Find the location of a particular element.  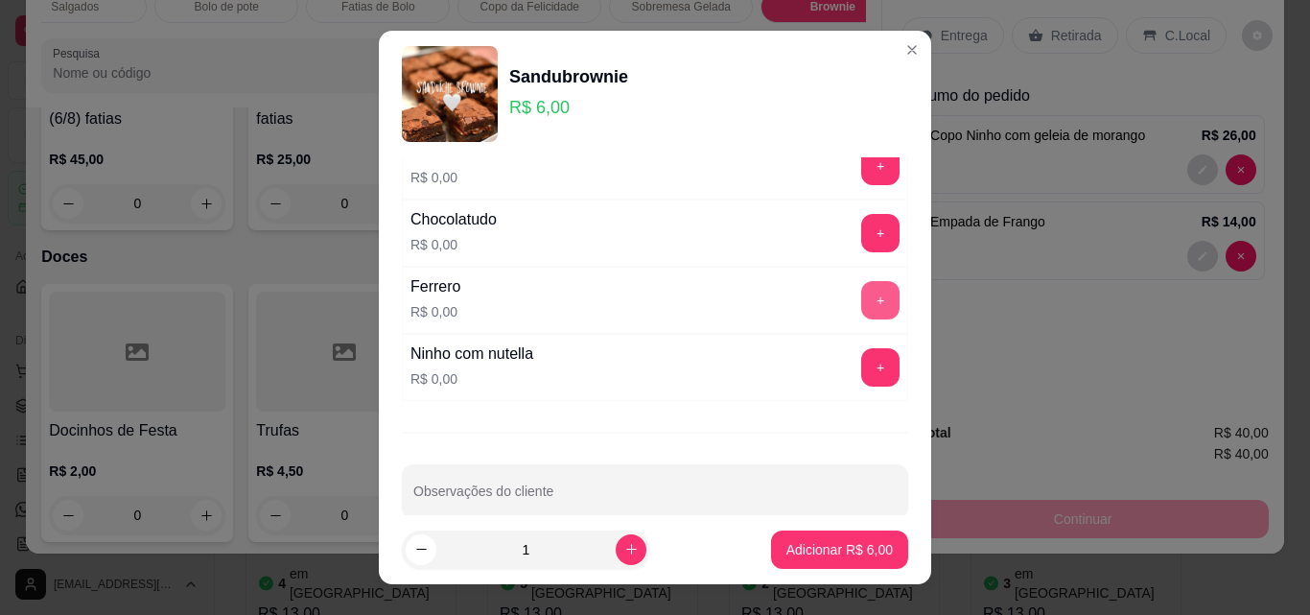

div: Sandubrownie is located at coordinates (569, 77).